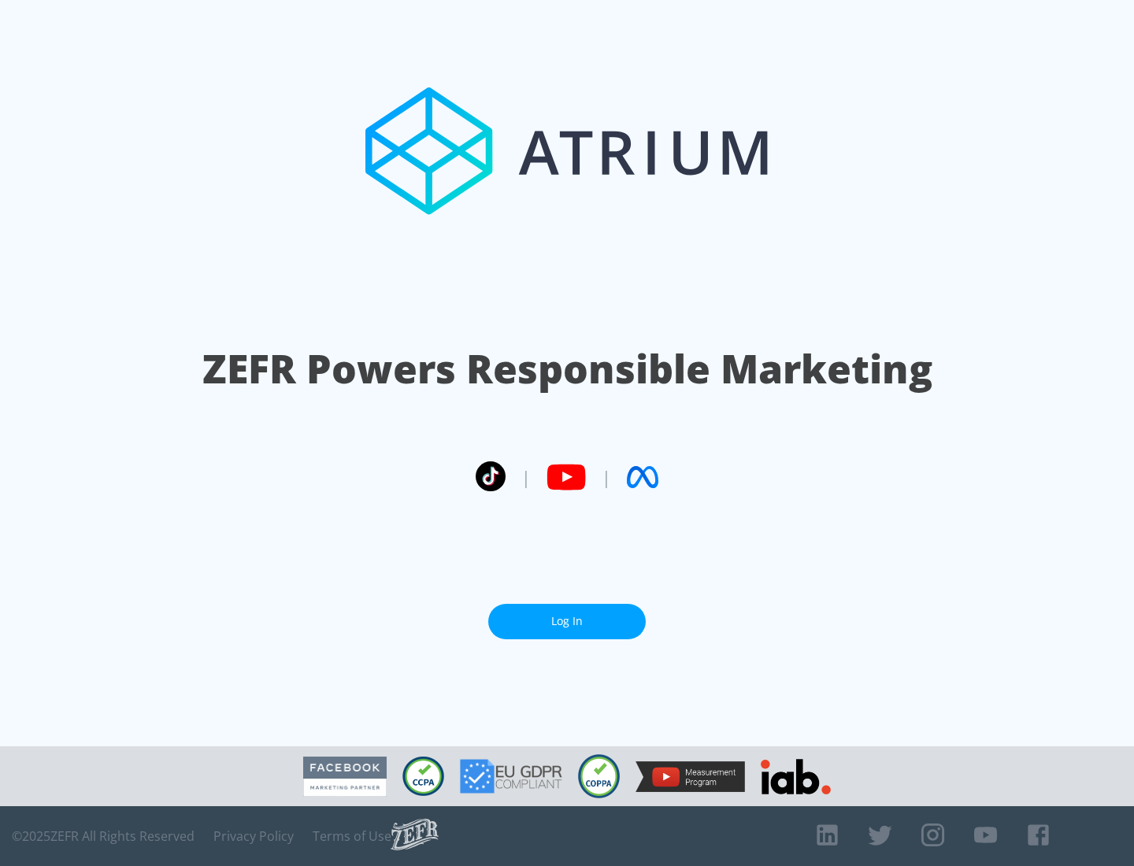 The width and height of the screenshot is (1134, 866). What do you see at coordinates (254, 836) in the screenshot?
I see `a: Privacy Policy` at bounding box center [254, 836].